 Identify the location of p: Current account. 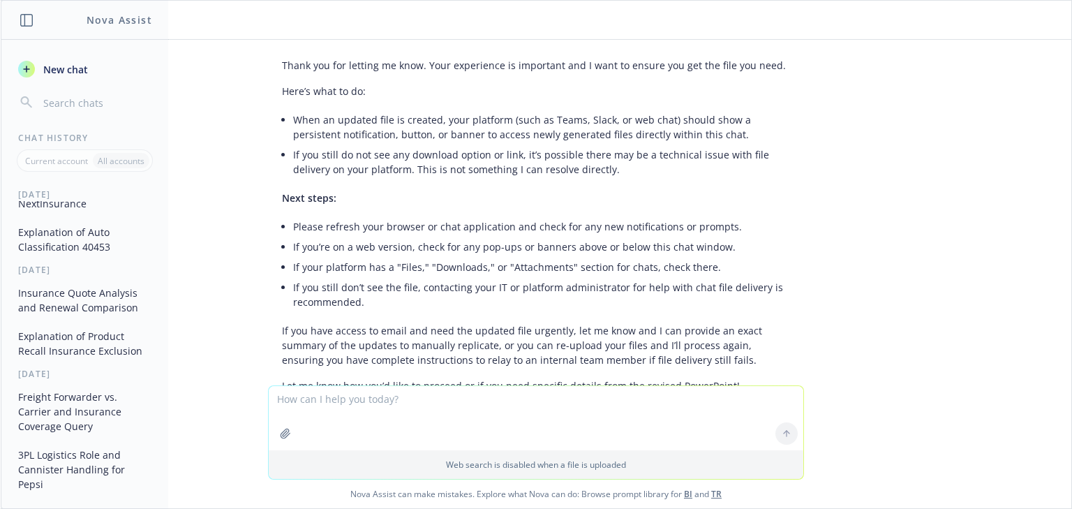
(57, 161).